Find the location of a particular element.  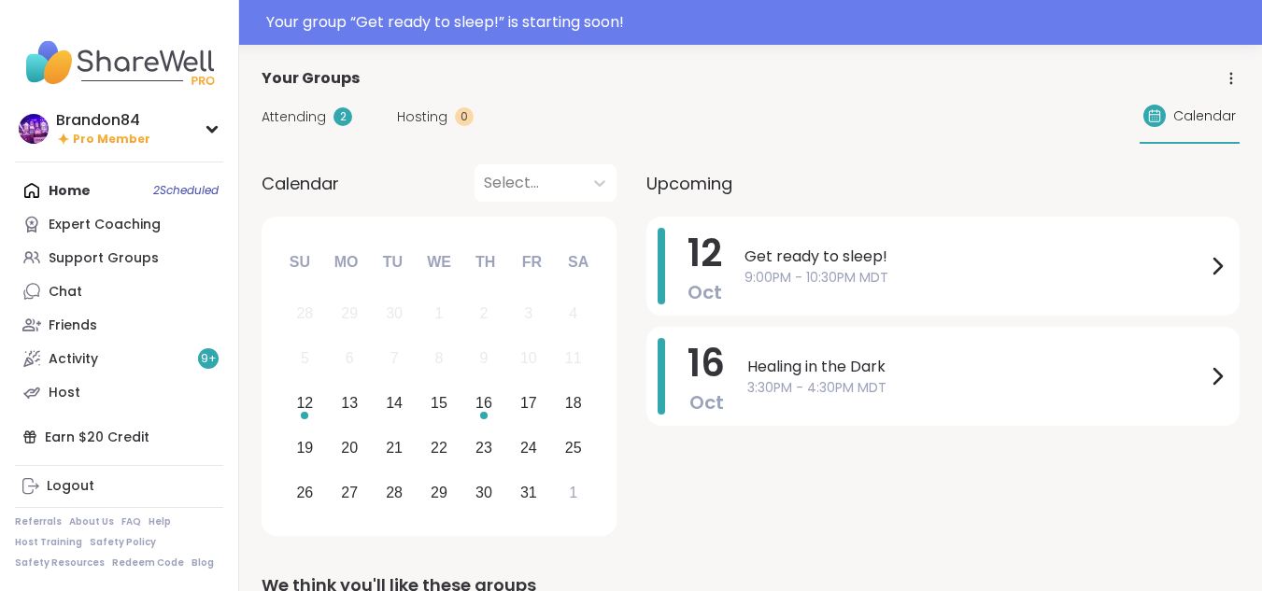

div: 6 is located at coordinates (349, 358).